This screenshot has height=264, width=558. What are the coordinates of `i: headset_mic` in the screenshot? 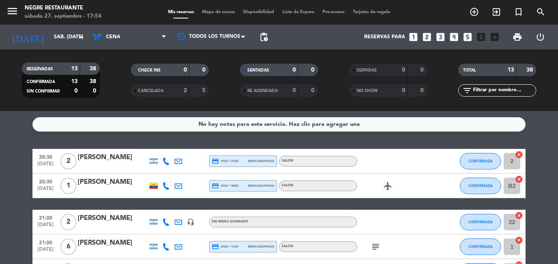 It's located at (191, 222).